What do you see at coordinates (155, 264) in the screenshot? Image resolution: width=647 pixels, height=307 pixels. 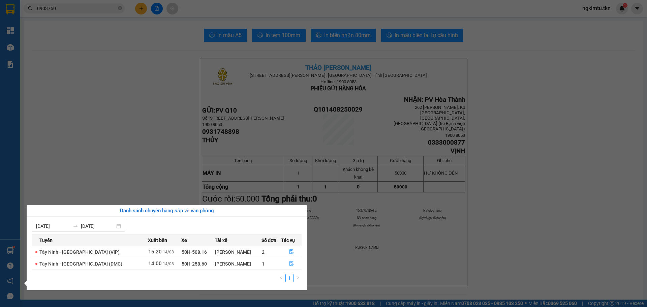 I see `span: 14:00` at bounding box center [155, 264].